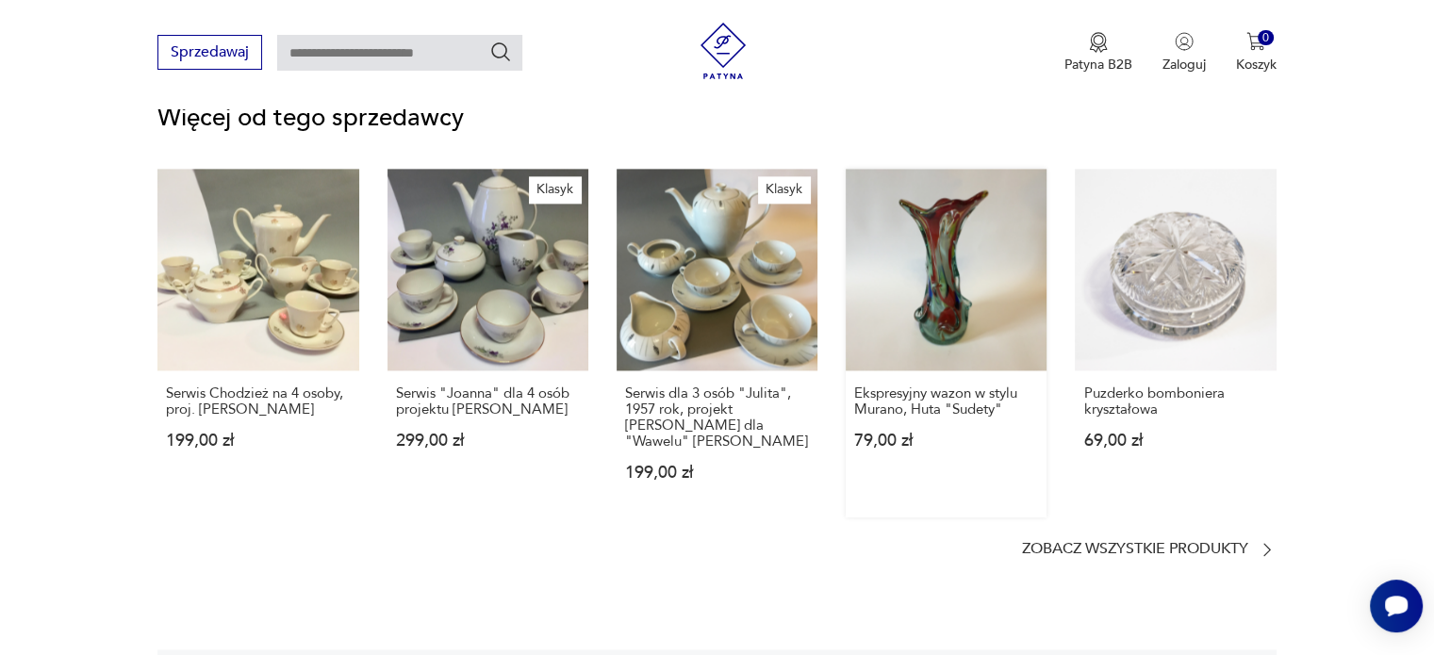  What do you see at coordinates (1135, 549) in the screenshot?
I see `p: Zobacz wszystkie produkty` at bounding box center [1135, 549].